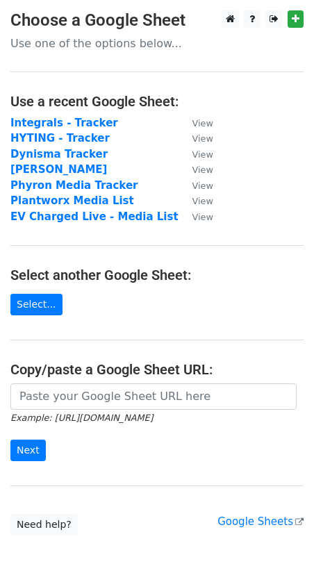 The width and height of the screenshot is (314, 582). I want to click on h4: Use a recent Google Sheet:, so click(157, 101).